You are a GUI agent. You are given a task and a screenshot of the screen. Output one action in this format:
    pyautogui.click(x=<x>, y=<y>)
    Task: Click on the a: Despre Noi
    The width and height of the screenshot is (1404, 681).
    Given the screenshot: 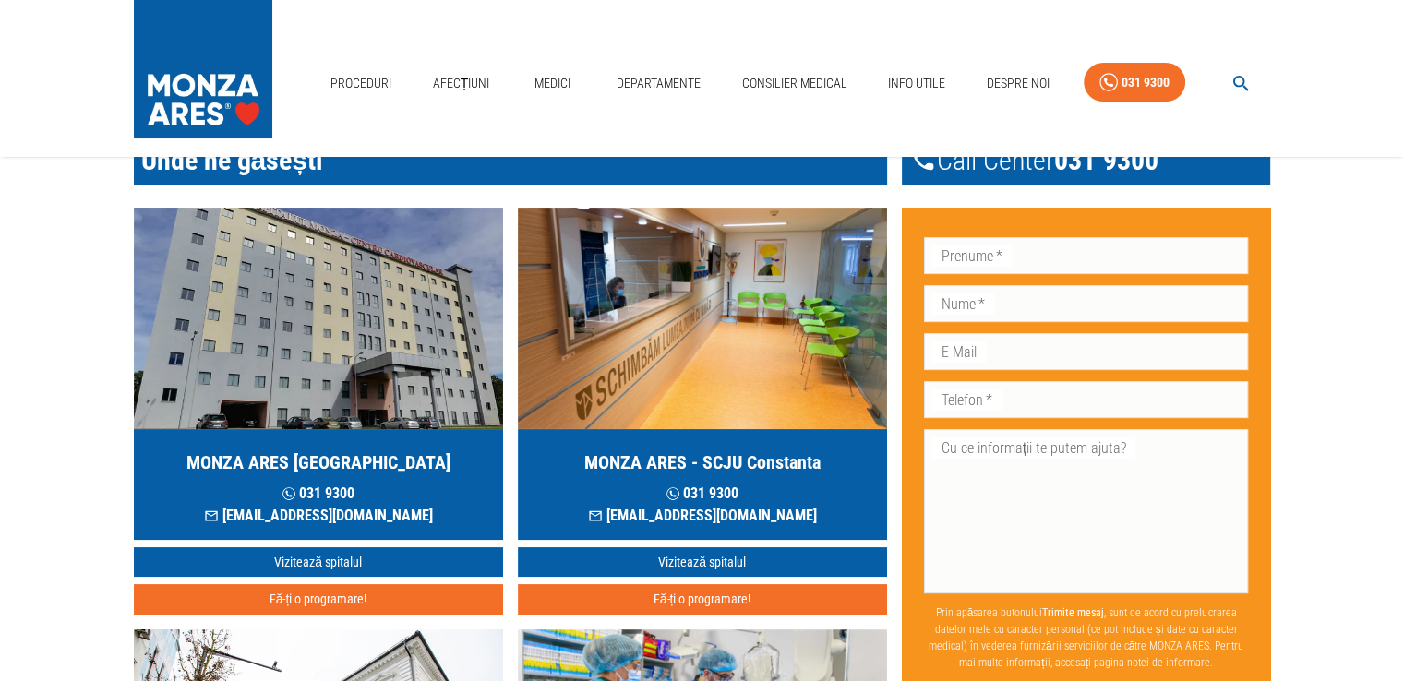 What is the action you would take?
    pyautogui.click(x=1018, y=83)
    